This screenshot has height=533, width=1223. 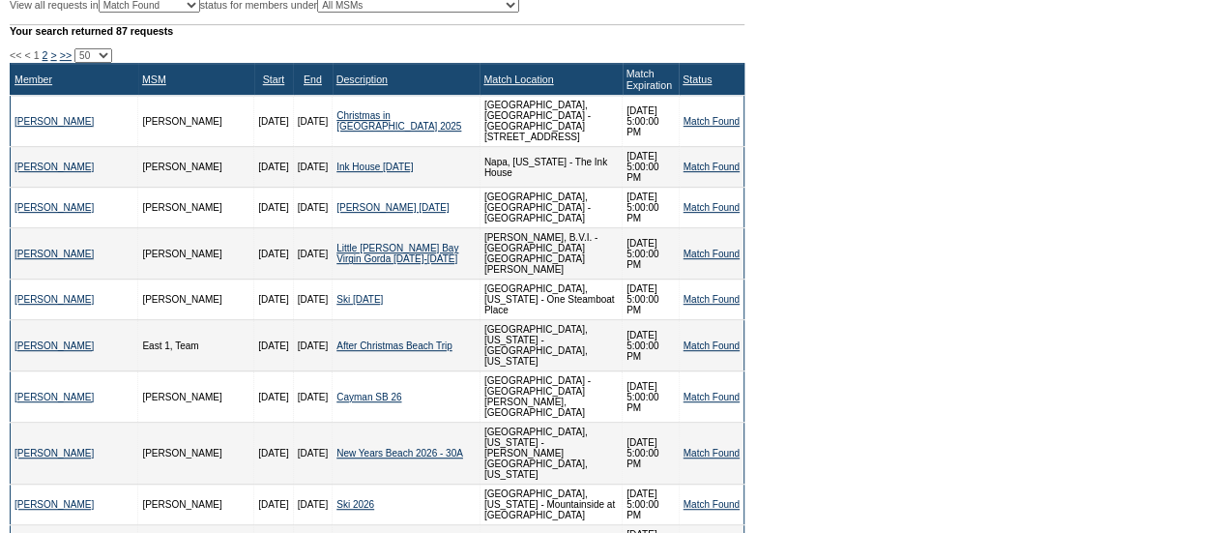 What do you see at coordinates (274, 79) in the screenshot?
I see `a: Start` at bounding box center [274, 79].